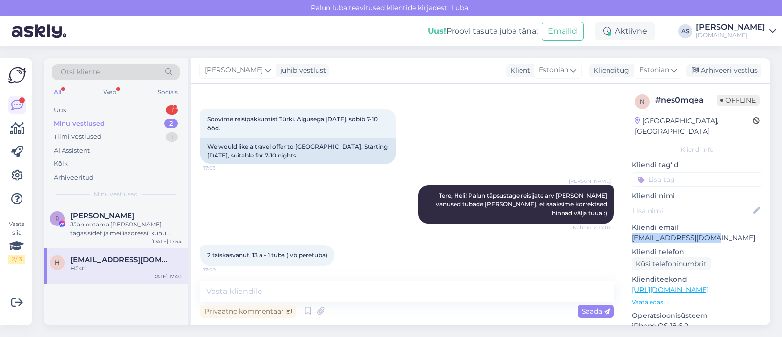 The height and width of the screenshot is (337, 782). Describe the element at coordinates (697, 325) in the screenshot. I see `p: iPhone OS 18.6.2` at that location.